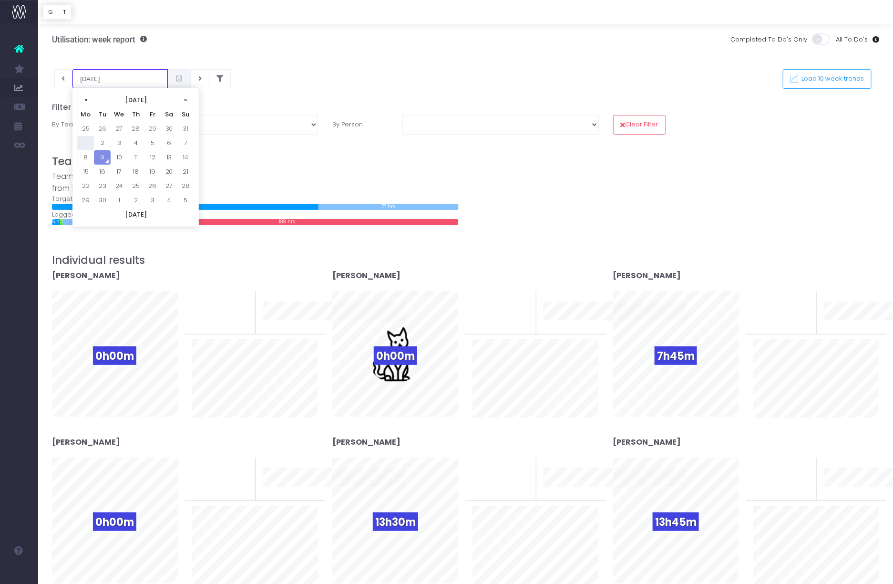  What do you see at coordinates (832, 79) in the screenshot?
I see `span: Load 10 week trends` at bounding box center [832, 79].